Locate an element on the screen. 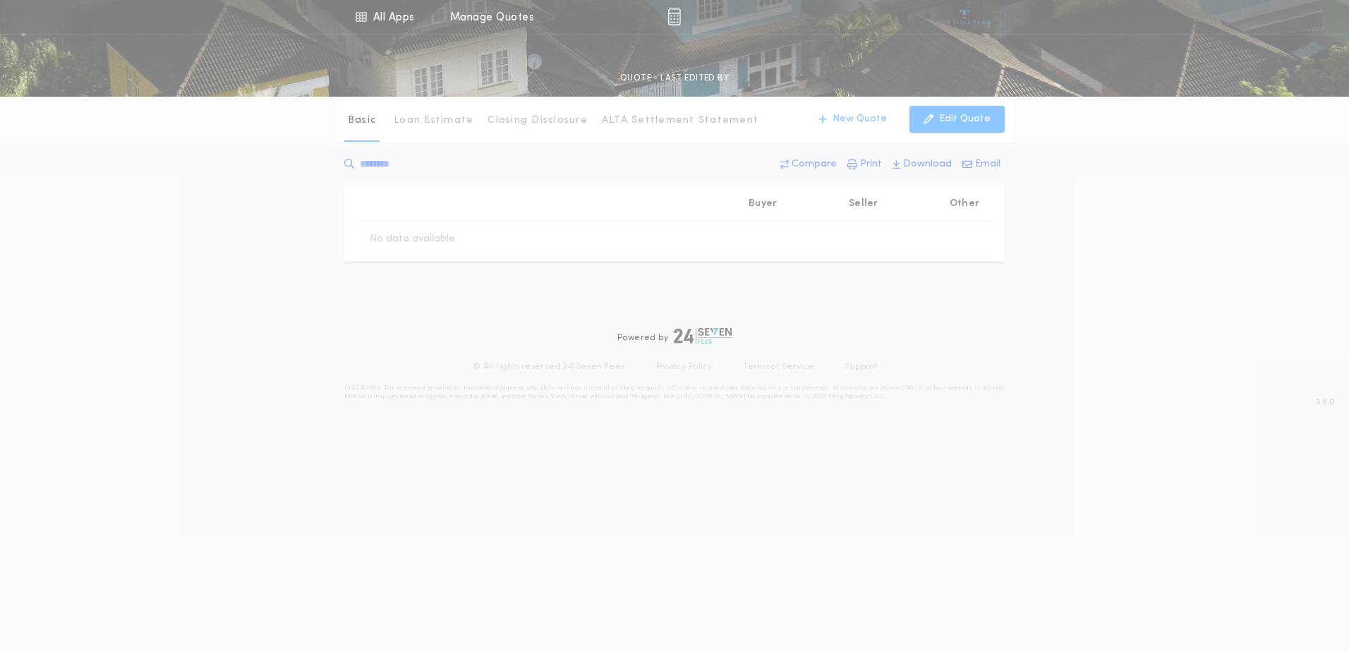 Image resolution: width=1349 pixels, height=652 pixels. p: QUOTE - LAST EDITED BY is located at coordinates (675, 78).